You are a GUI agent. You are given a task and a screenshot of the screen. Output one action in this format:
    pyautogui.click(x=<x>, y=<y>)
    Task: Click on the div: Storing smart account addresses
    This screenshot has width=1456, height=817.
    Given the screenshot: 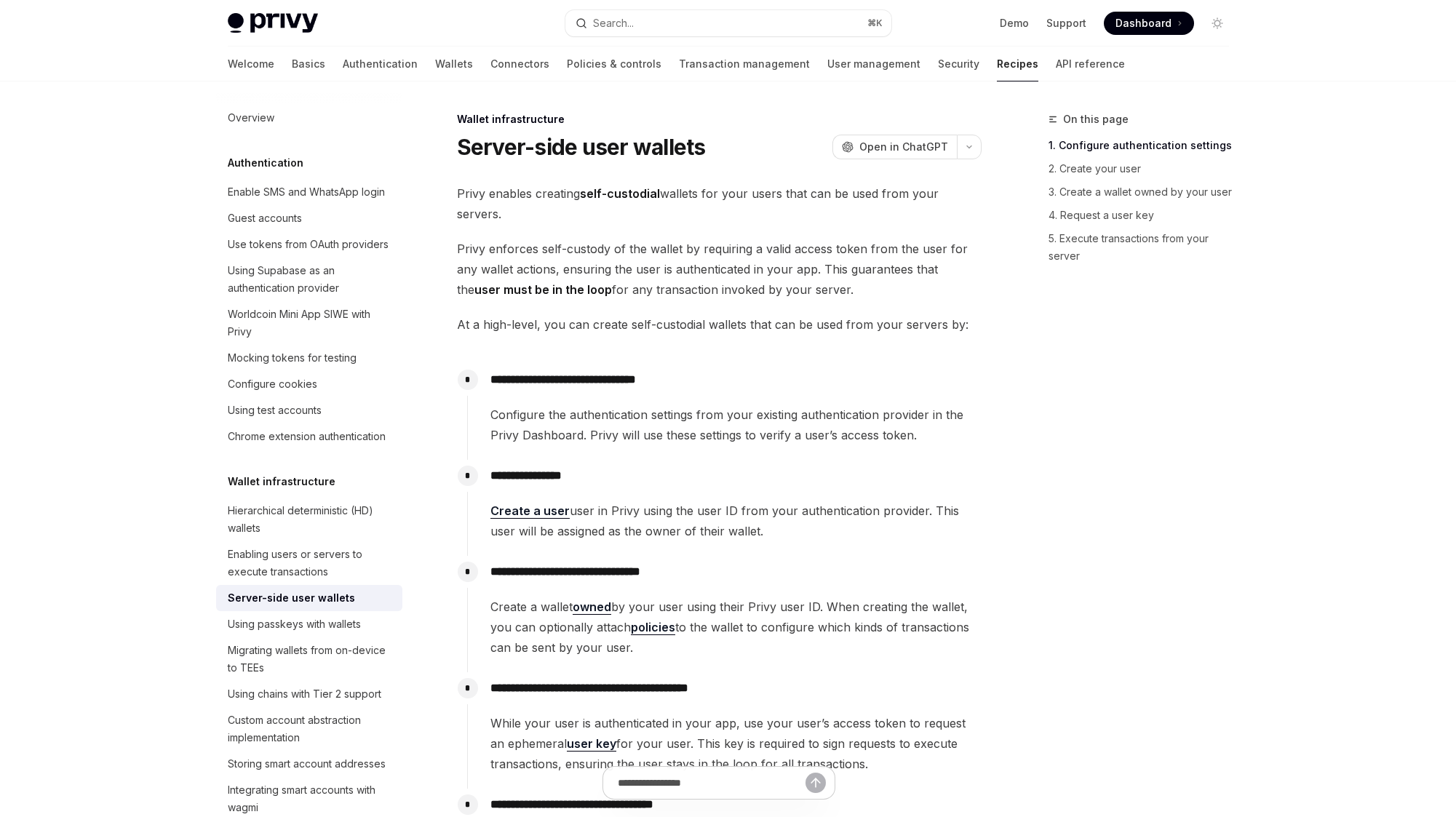 What is the action you would take?
    pyautogui.click(x=307, y=764)
    